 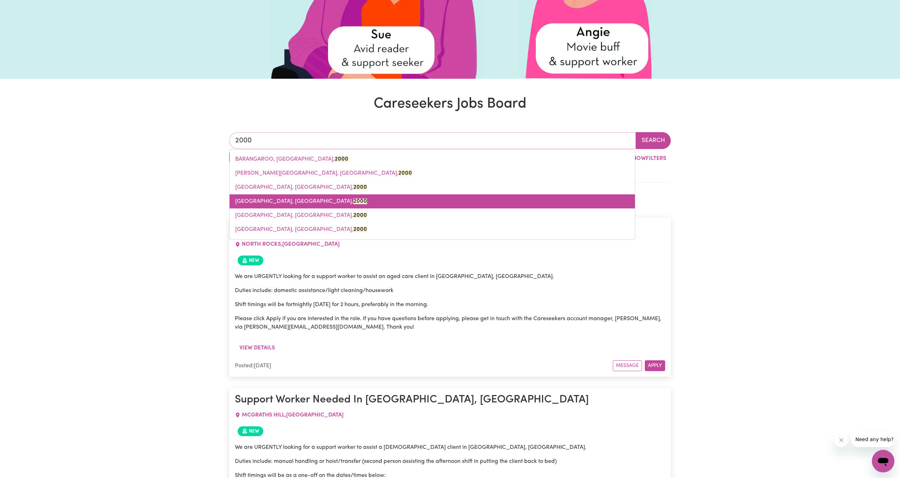 What do you see at coordinates (433, 141) in the screenshot?
I see `input: Enter a suburb or postcode` at bounding box center [433, 141].